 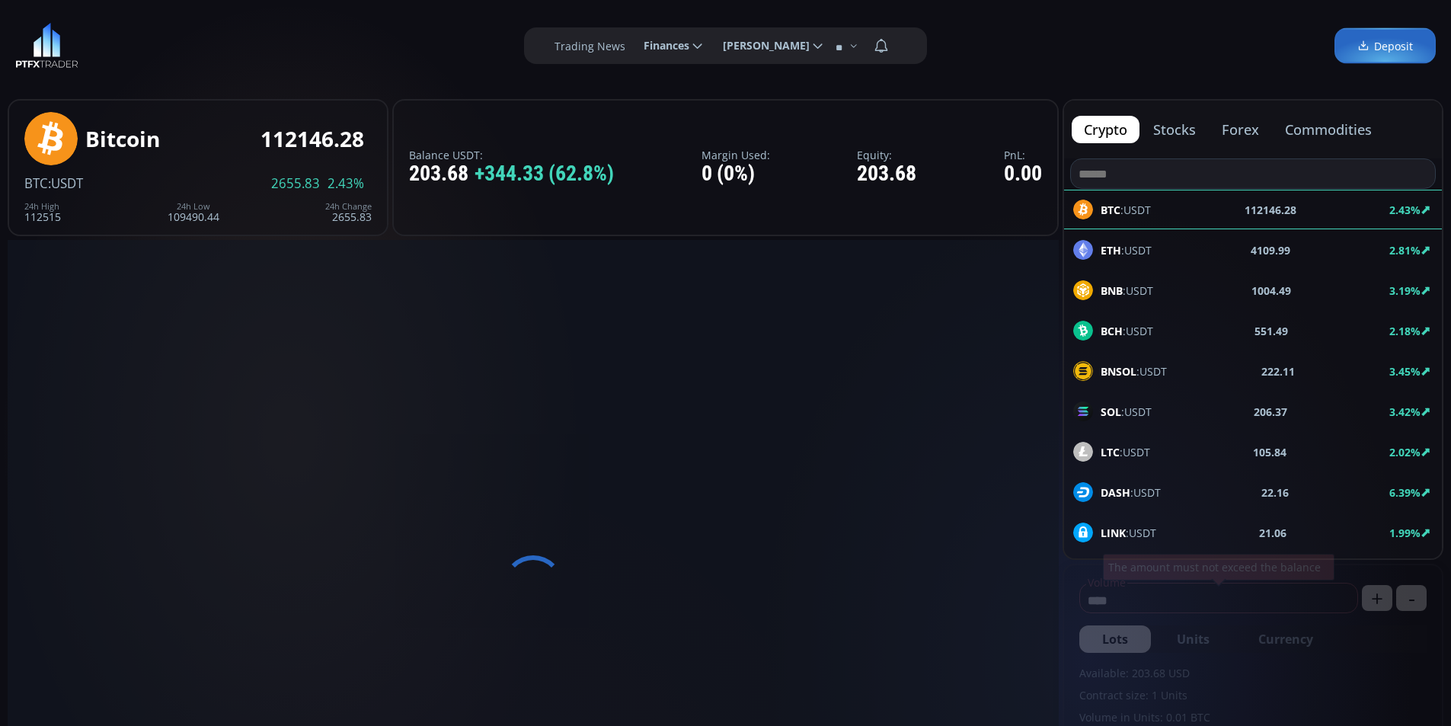 I want to click on div: 2655.83, so click(x=348, y=212).